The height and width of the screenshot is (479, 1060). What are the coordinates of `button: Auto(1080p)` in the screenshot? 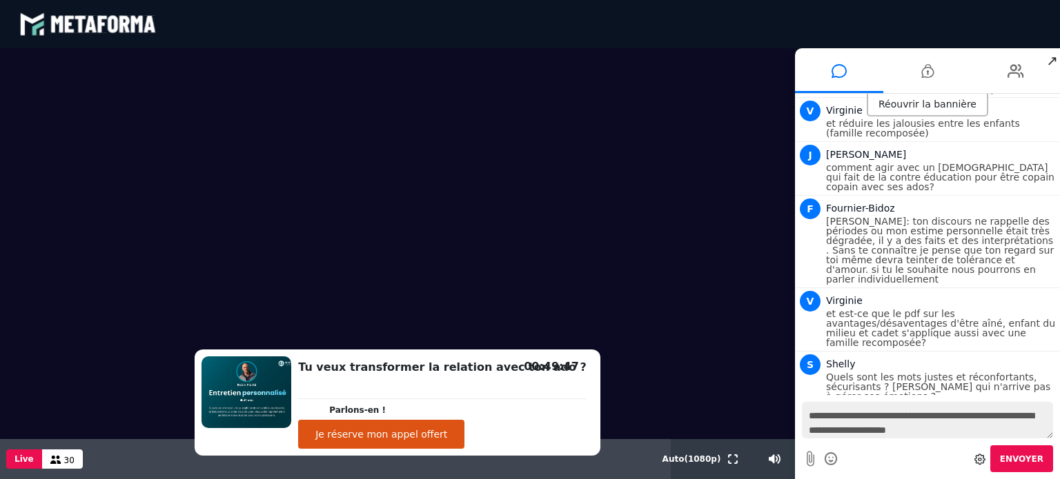 It's located at (691, 459).